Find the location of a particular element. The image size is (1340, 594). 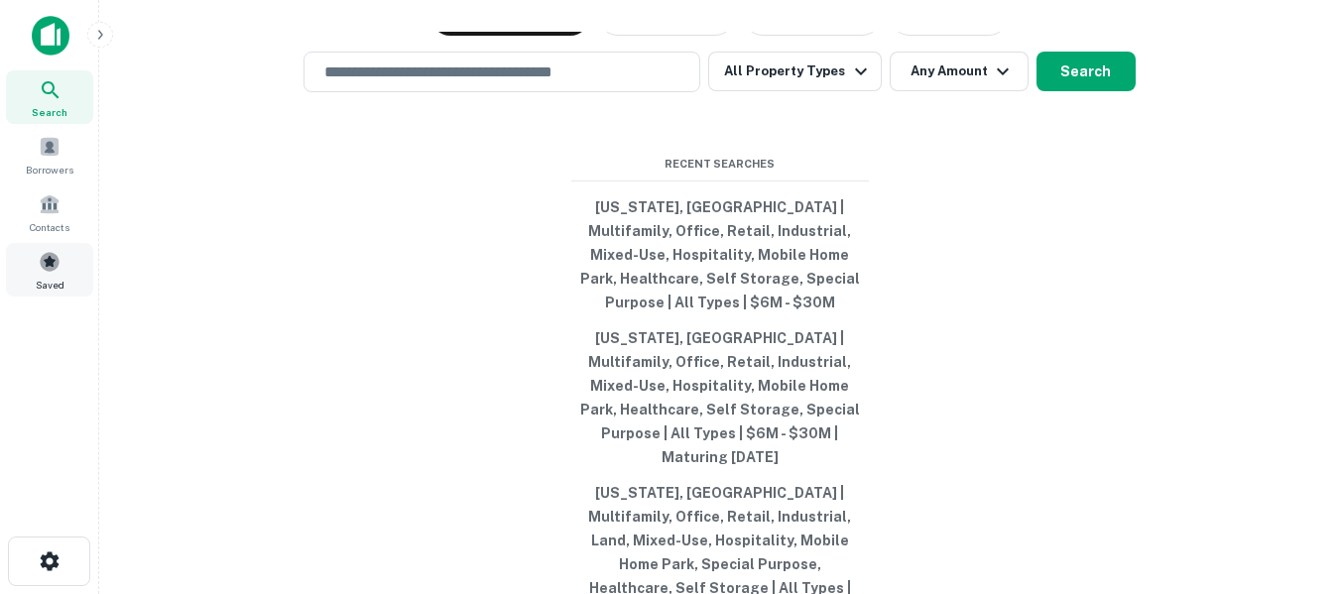

div: Saved is located at coordinates (50, 270).